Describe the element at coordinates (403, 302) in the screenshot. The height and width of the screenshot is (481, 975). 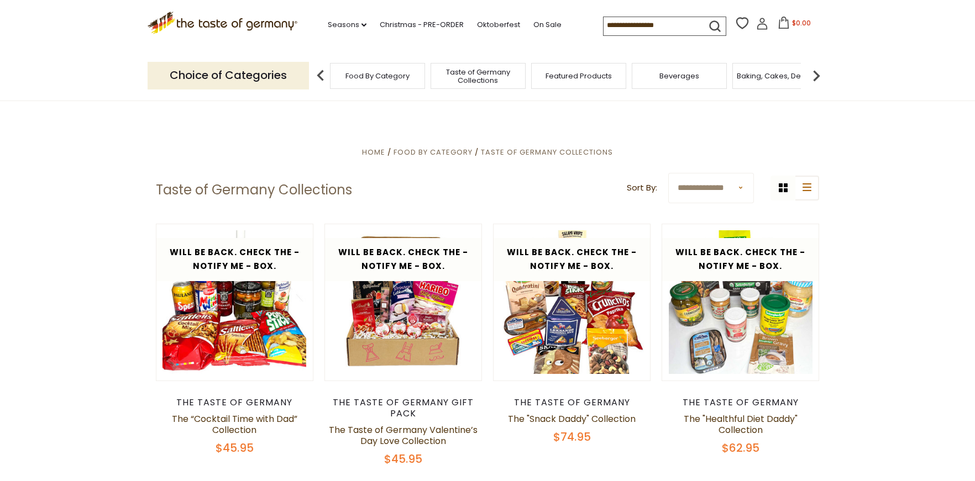
I see `img: The Taste of Germany Valentine’s Day Love Collection` at that location.